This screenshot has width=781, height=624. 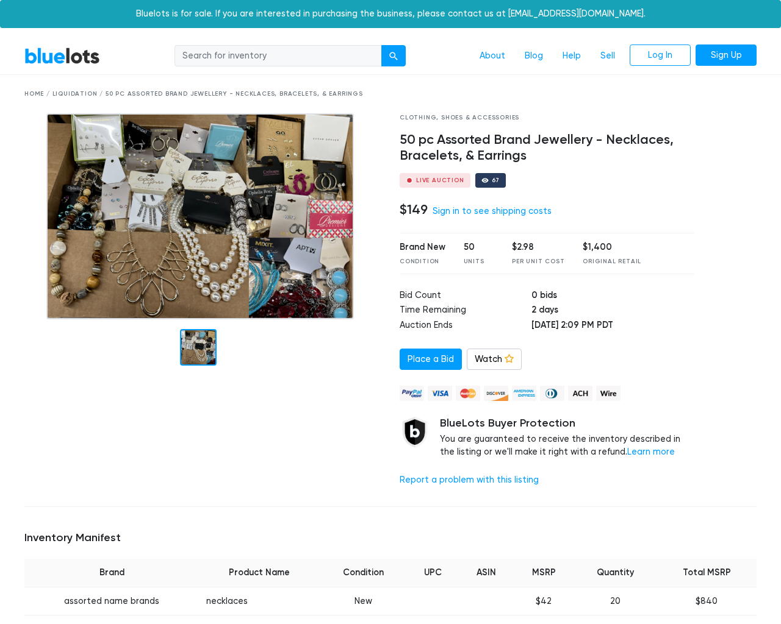 What do you see at coordinates (112, 601) in the screenshot?
I see `td: assorted name brands` at bounding box center [112, 601].